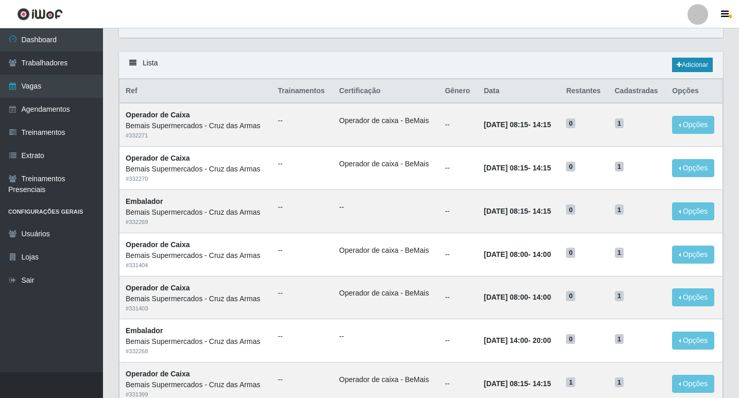 This screenshot has width=739, height=398. What do you see at coordinates (692, 65) in the screenshot?
I see `a: Adicionar` at bounding box center [692, 65].